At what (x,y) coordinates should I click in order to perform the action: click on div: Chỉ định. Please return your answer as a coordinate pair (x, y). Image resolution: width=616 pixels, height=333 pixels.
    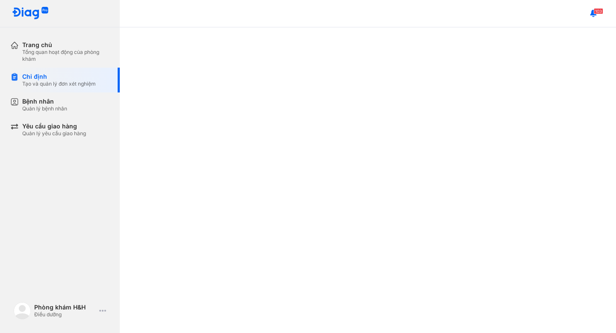
    Looking at the image, I should click on (59, 77).